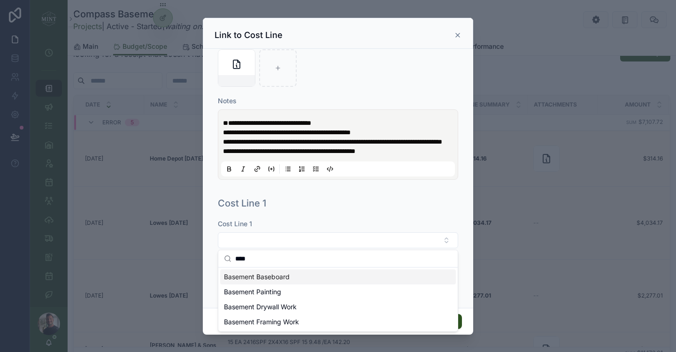  I want to click on h1: Cost Line 1, so click(242, 203).